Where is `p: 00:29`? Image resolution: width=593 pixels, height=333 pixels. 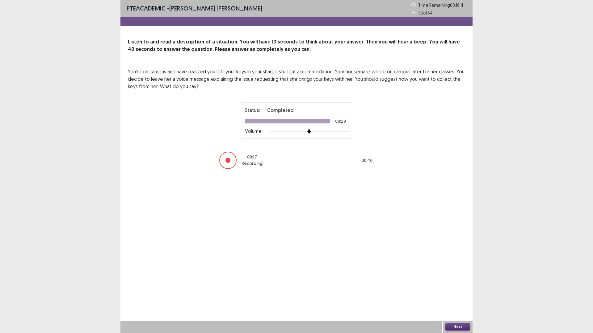
p: 00:29 is located at coordinates (340, 121).